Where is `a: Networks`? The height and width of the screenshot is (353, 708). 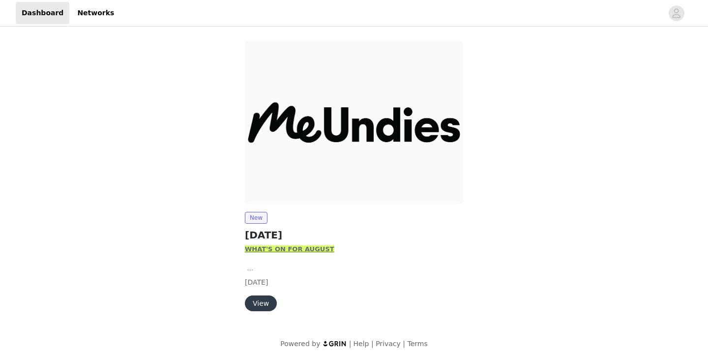
a: Networks is located at coordinates (95, 13).